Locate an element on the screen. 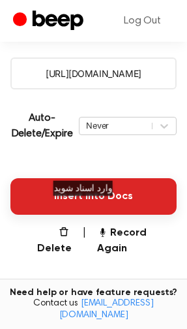 The width and height of the screenshot is (187, 329). span: Contact us is located at coordinates (93, 309).